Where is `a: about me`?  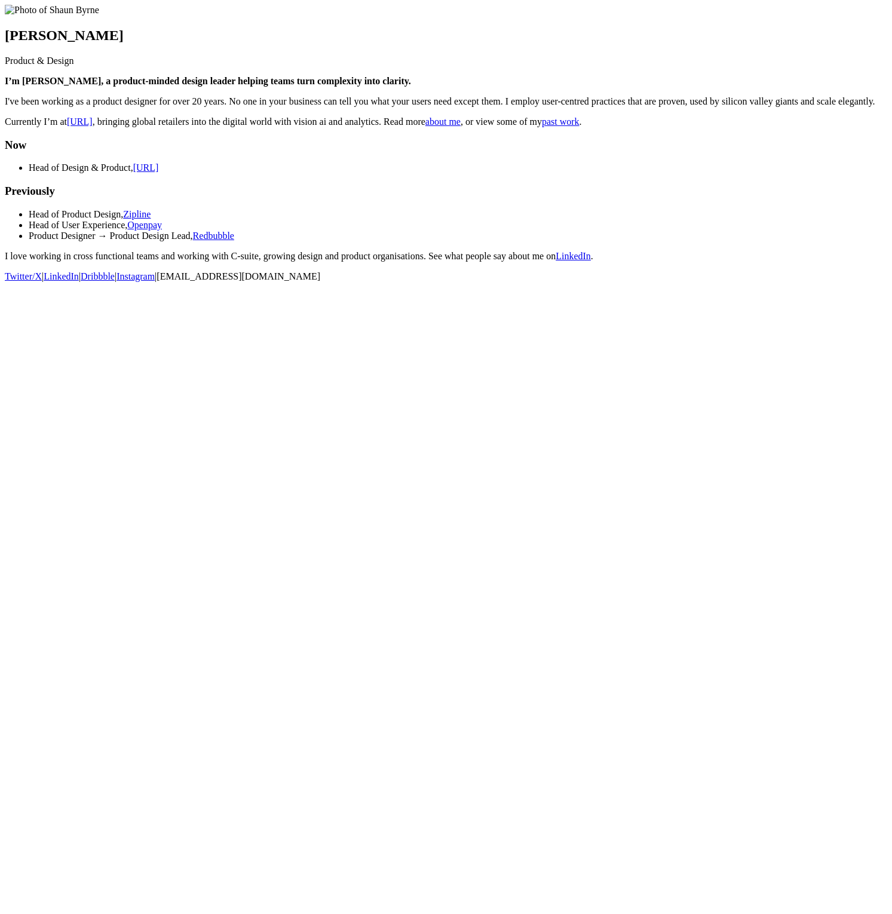 a: about me is located at coordinates (443, 121).